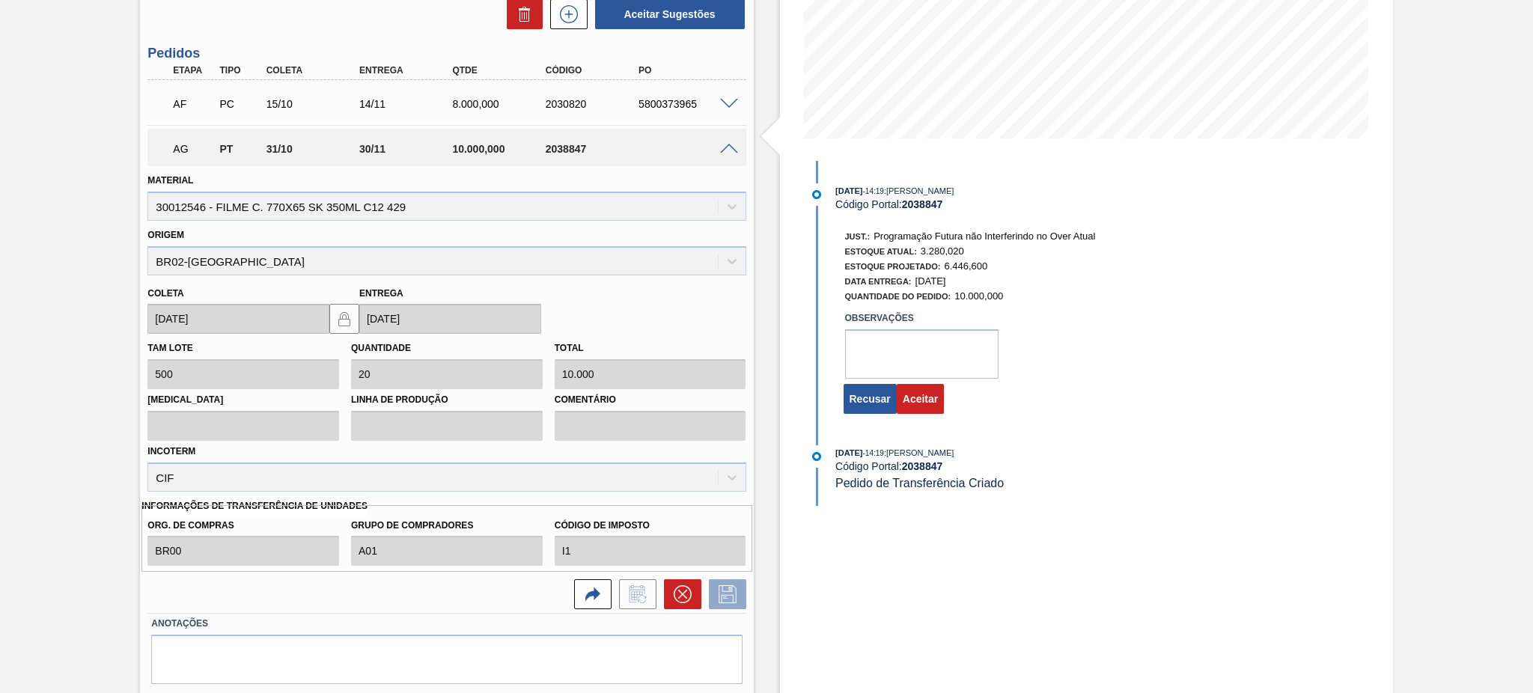  What do you see at coordinates (921, 318) in the screenshot?
I see `label: Observações` at bounding box center [921, 318].